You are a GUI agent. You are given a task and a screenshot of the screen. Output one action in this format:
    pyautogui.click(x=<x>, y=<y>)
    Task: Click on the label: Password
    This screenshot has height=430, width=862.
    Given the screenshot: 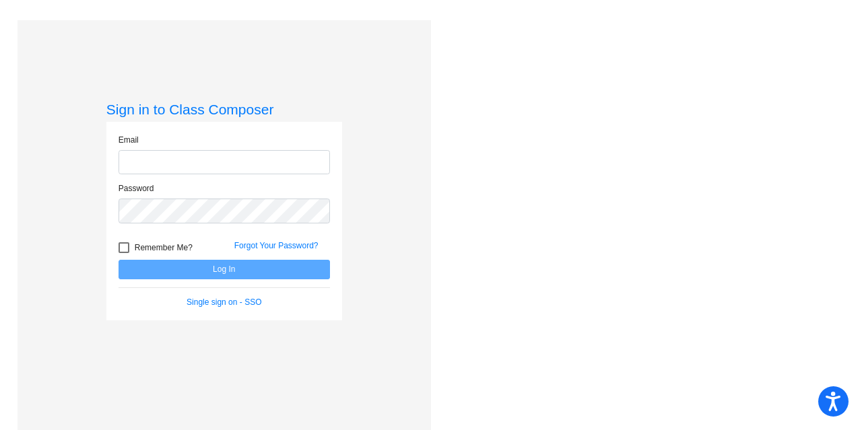 What is the action you would take?
    pyautogui.click(x=136, y=189)
    